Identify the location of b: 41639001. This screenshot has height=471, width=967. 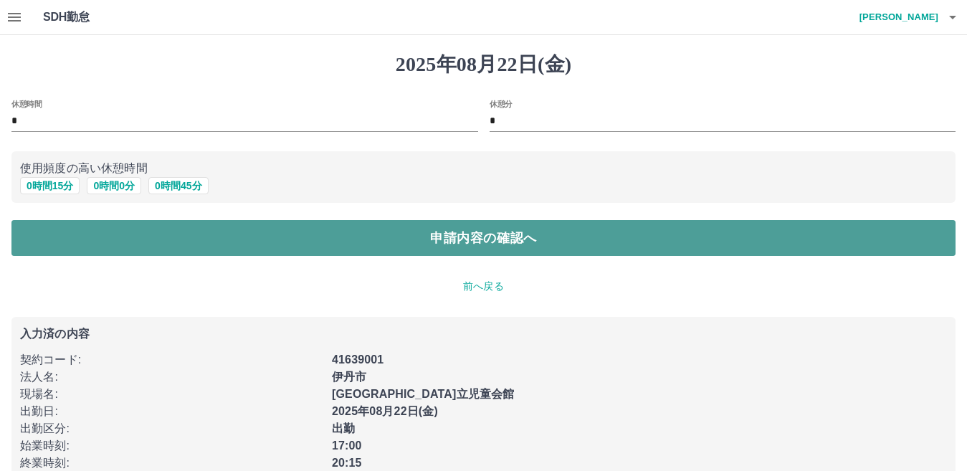
(358, 359).